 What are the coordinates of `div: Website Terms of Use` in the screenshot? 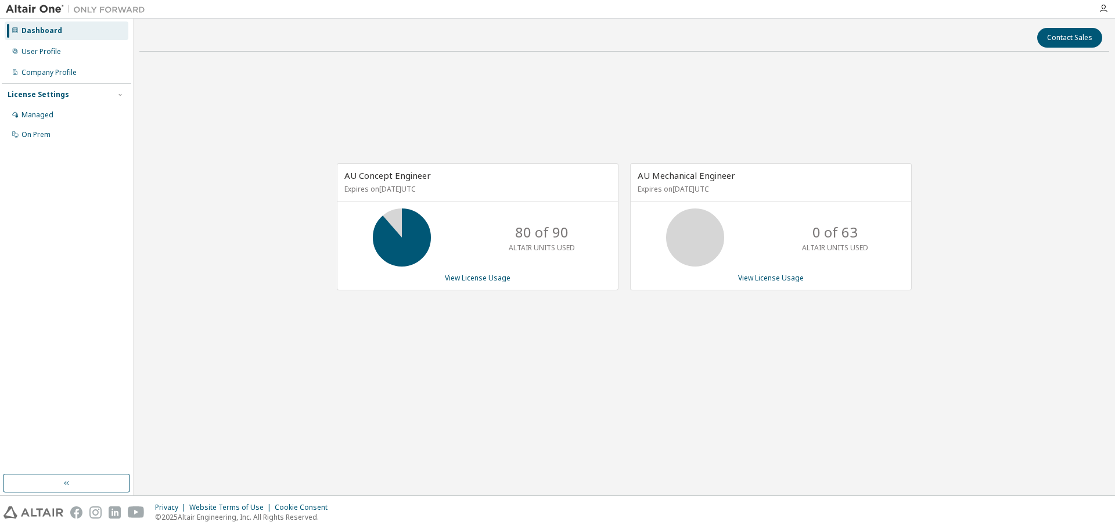 It's located at (232, 508).